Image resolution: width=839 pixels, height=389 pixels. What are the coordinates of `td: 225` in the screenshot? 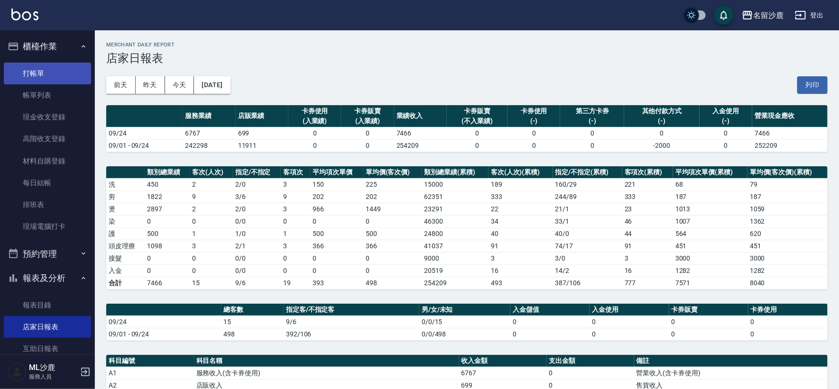 It's located at (393, 184).